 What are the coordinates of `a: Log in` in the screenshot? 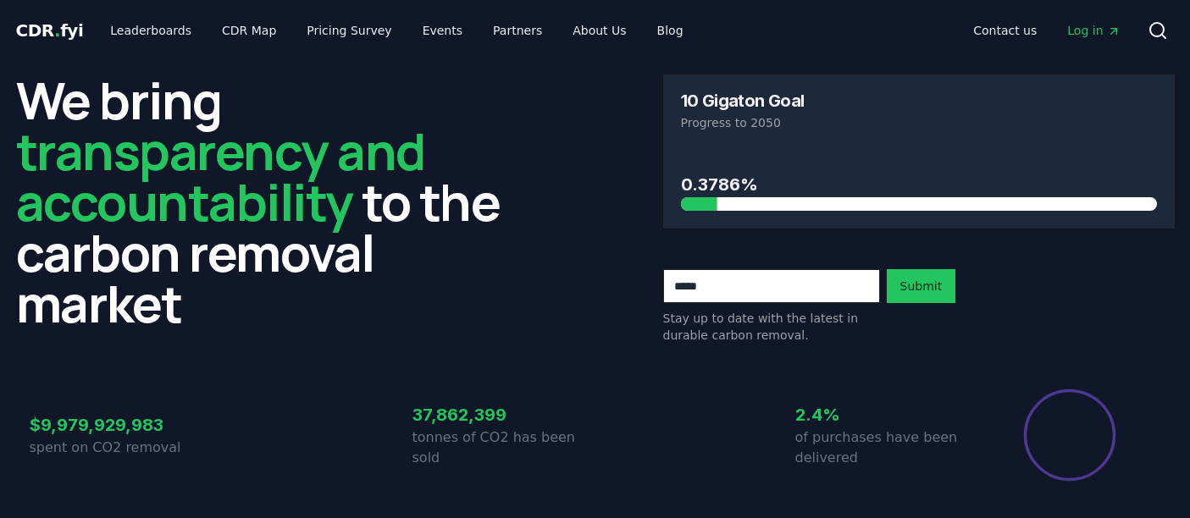 It's located at (1093, 30).